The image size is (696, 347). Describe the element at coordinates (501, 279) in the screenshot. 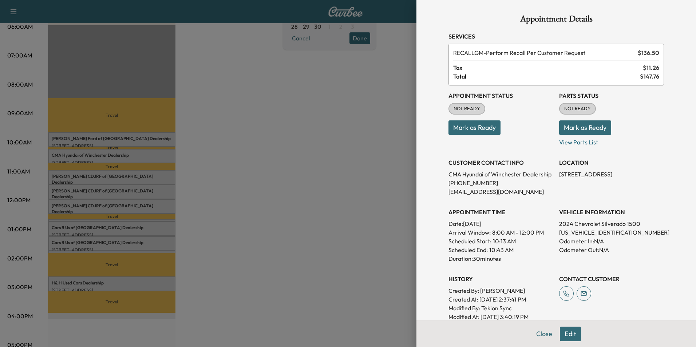

I see `h3: History` at that location.